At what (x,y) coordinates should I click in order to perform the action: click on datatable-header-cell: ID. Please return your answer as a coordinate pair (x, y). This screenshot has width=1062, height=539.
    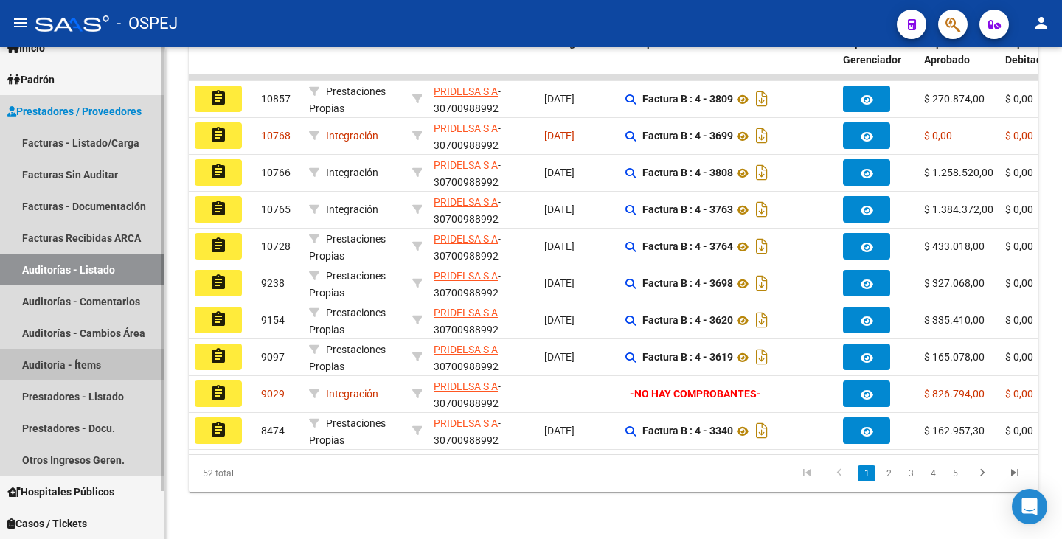
    Looking at the image, I should click on (279, 60).